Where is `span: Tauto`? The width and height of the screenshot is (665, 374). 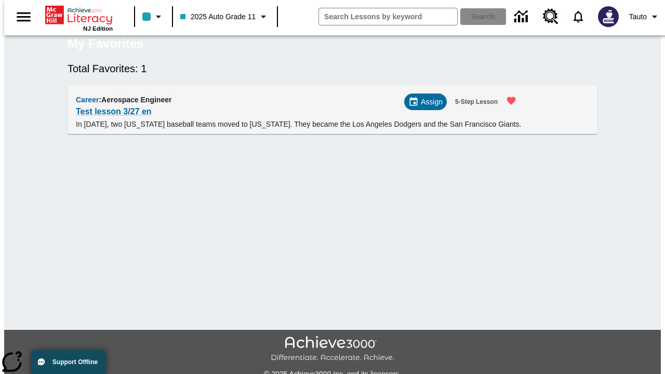 span: Tauto is located at coordinates (638, 17).